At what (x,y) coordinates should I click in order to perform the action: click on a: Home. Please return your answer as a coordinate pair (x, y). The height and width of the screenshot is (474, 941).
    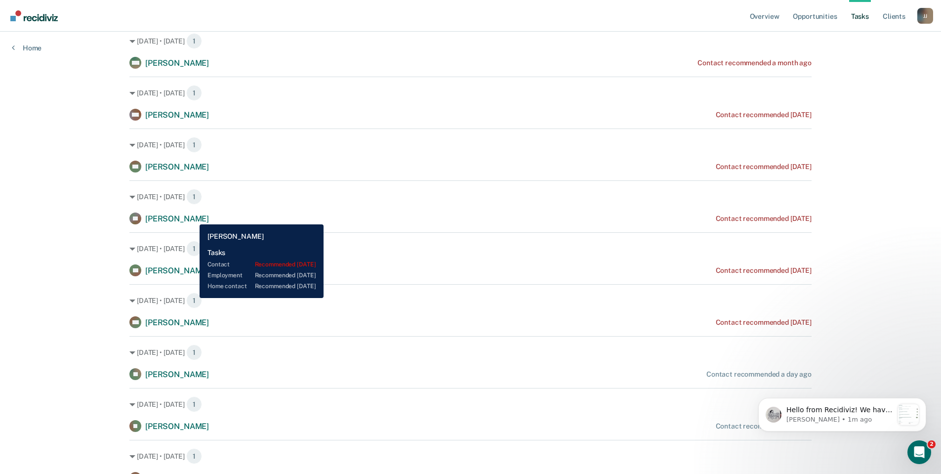
    Looking at the image, I should click on (27, 48).